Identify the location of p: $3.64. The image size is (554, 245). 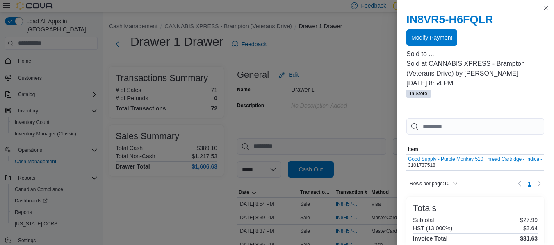
(530, 229).